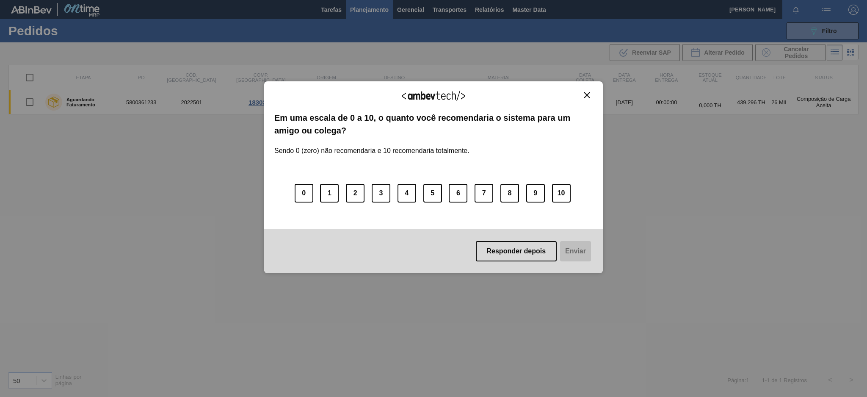 Image resolution: width=867 pixels, height=397 pixels. What do you see at coordinates (561, 193) in the screenshot?
I see `button: 10` at bounding box center [561, 193].